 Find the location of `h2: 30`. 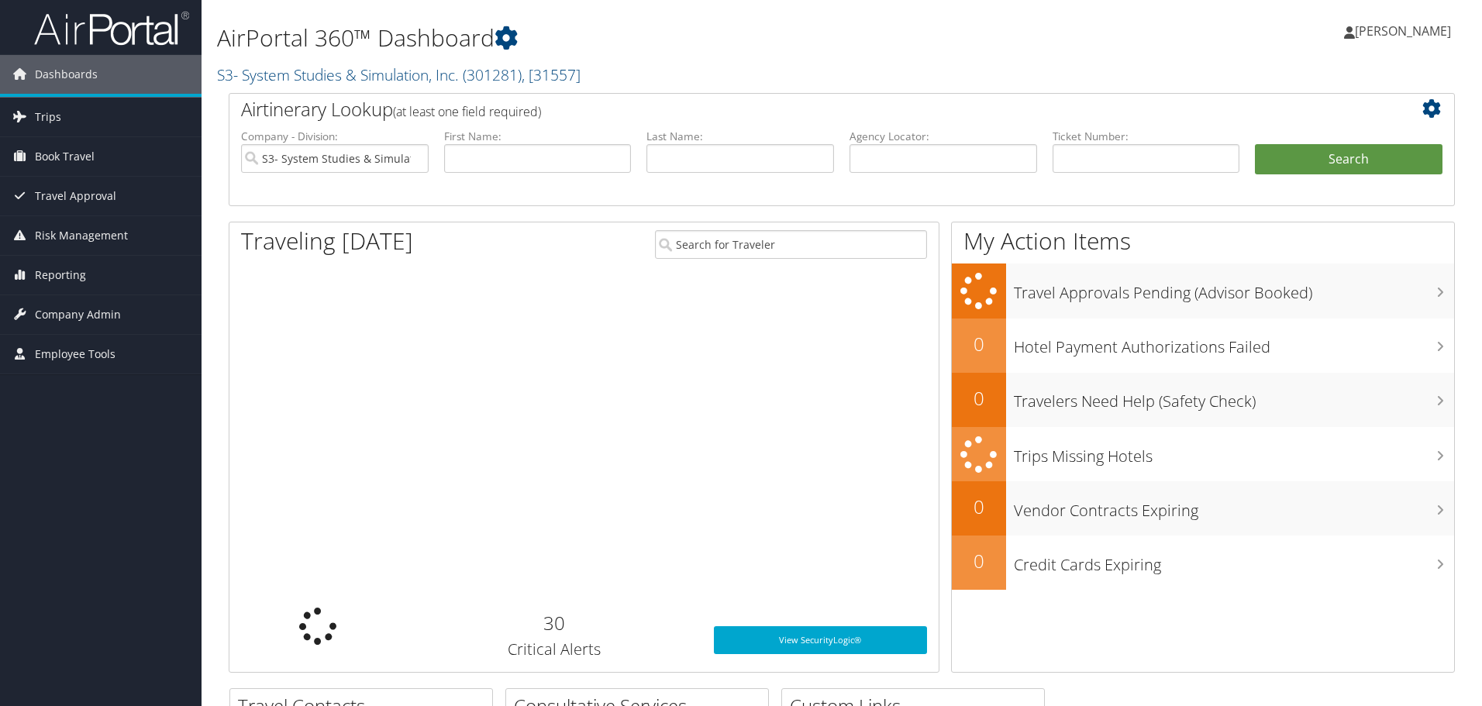

h2: 30 is located at coordinates (554, 623).